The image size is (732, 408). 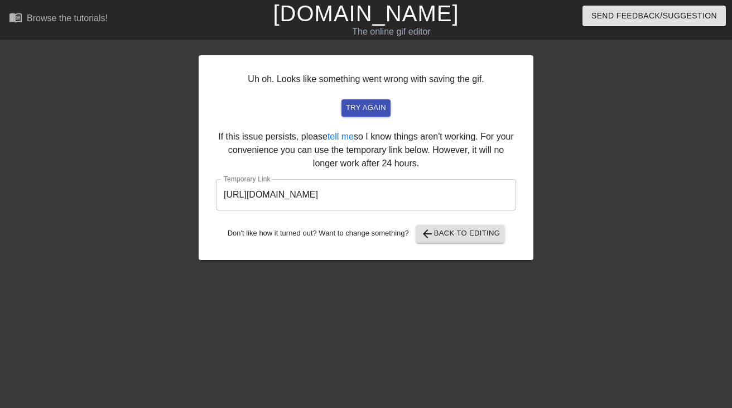 I want to click on button: Back to Editing, so click(x=461, y=234).